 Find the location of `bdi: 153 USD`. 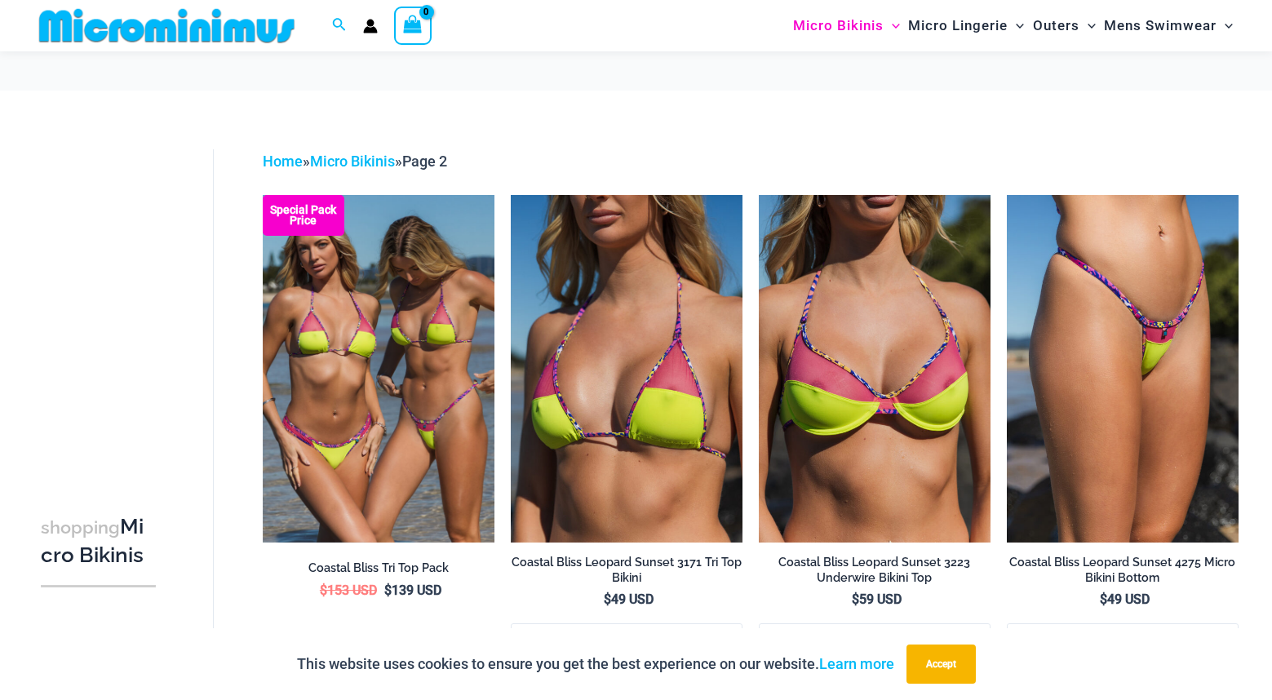

bdi: 153 USD is located at coordinates (348, 590).